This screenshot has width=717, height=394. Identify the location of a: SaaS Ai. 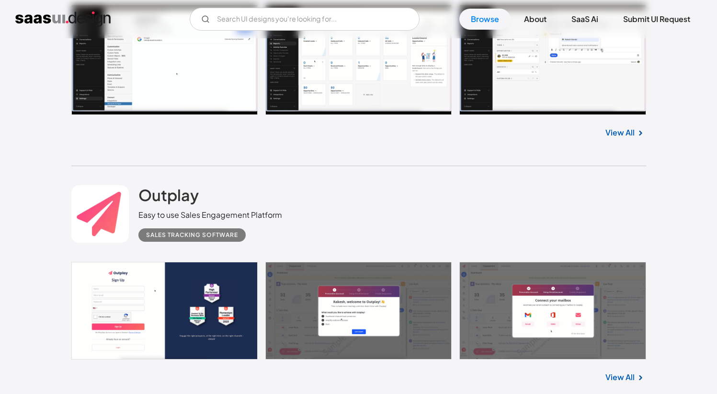
(585, 19).